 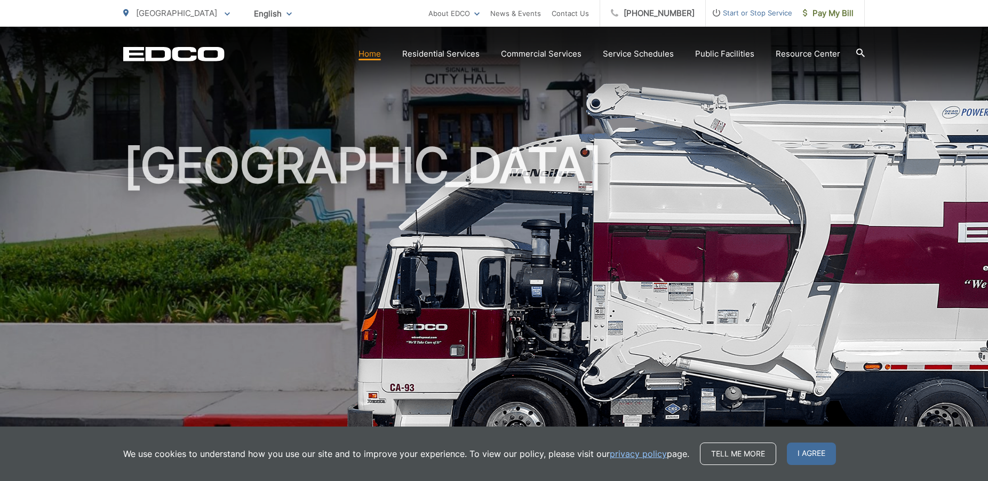 I want to click on a: Residential Services, so click(x=441, y=54).